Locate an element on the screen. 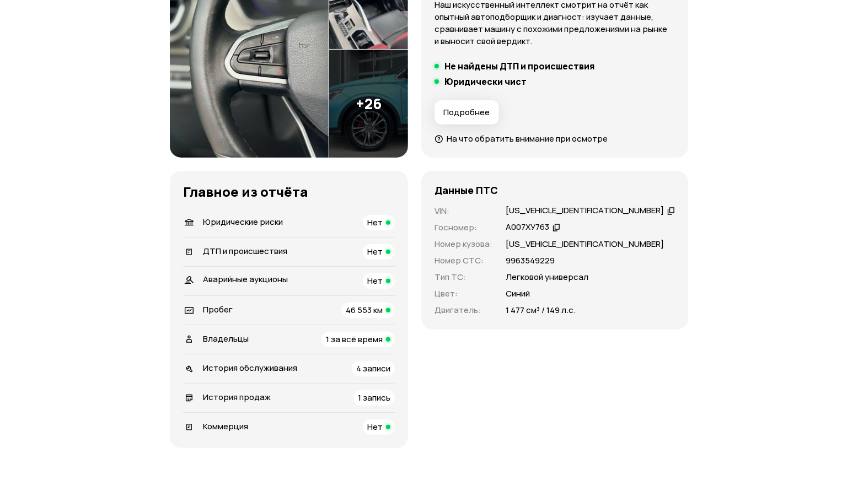  p: 9963549229 is located at coordinates (530, 261).